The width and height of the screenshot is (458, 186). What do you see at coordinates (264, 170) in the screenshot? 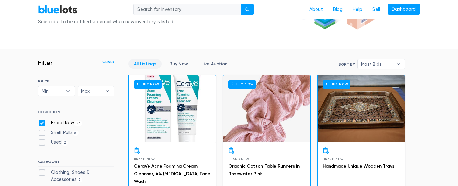
I see `a: Organic Cotton Table Runners in Rosewater Pink` at bounding box center [264, 170].